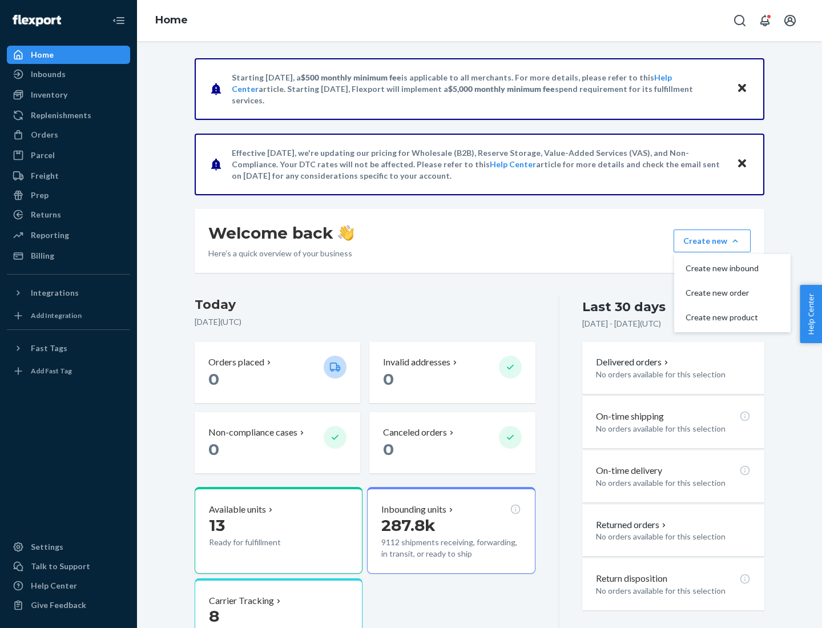  Describe the element at coordinates (452, 372) in the screenshot. I see `button: Invalid addresses 0` at that location.